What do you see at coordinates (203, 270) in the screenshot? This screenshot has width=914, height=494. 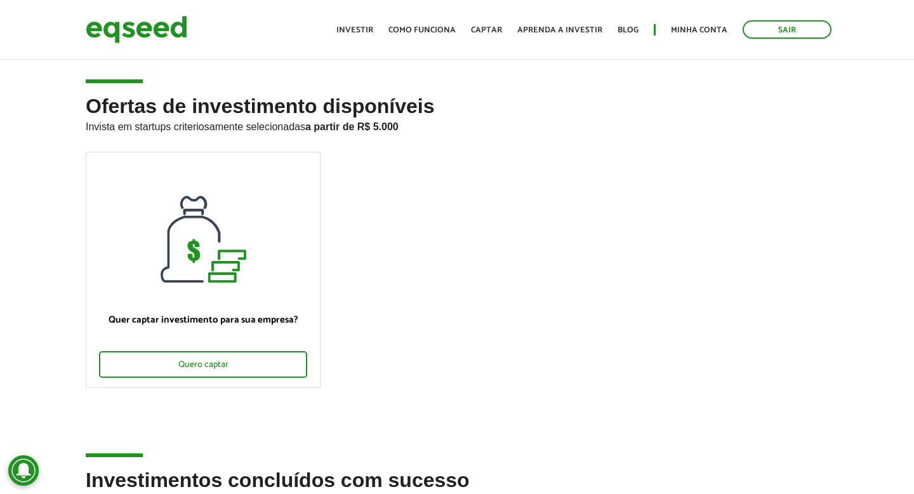 I see `a: Quer captar investimento para sua empresa? Quero captar` at bounding box center [203, 270].